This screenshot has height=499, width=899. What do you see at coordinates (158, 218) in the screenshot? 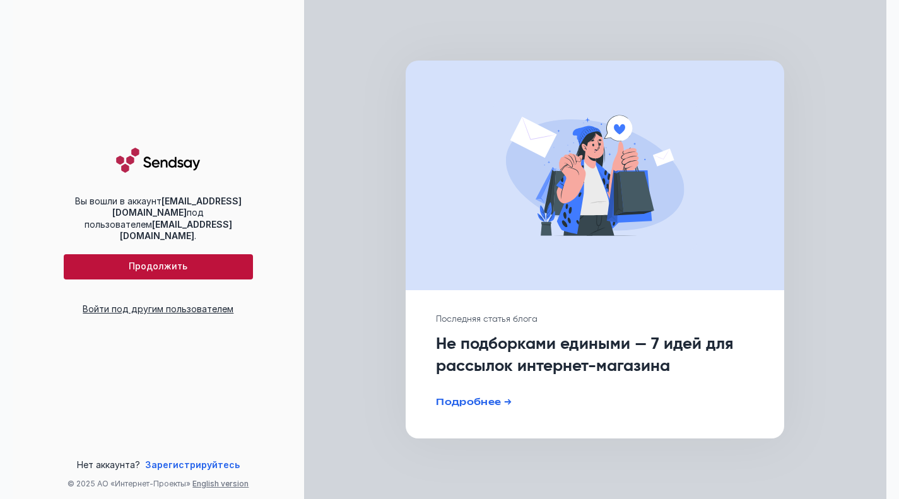
I see `div: Вы вошли в аккаунт под пользователем .` at bounding box center [158, 218].